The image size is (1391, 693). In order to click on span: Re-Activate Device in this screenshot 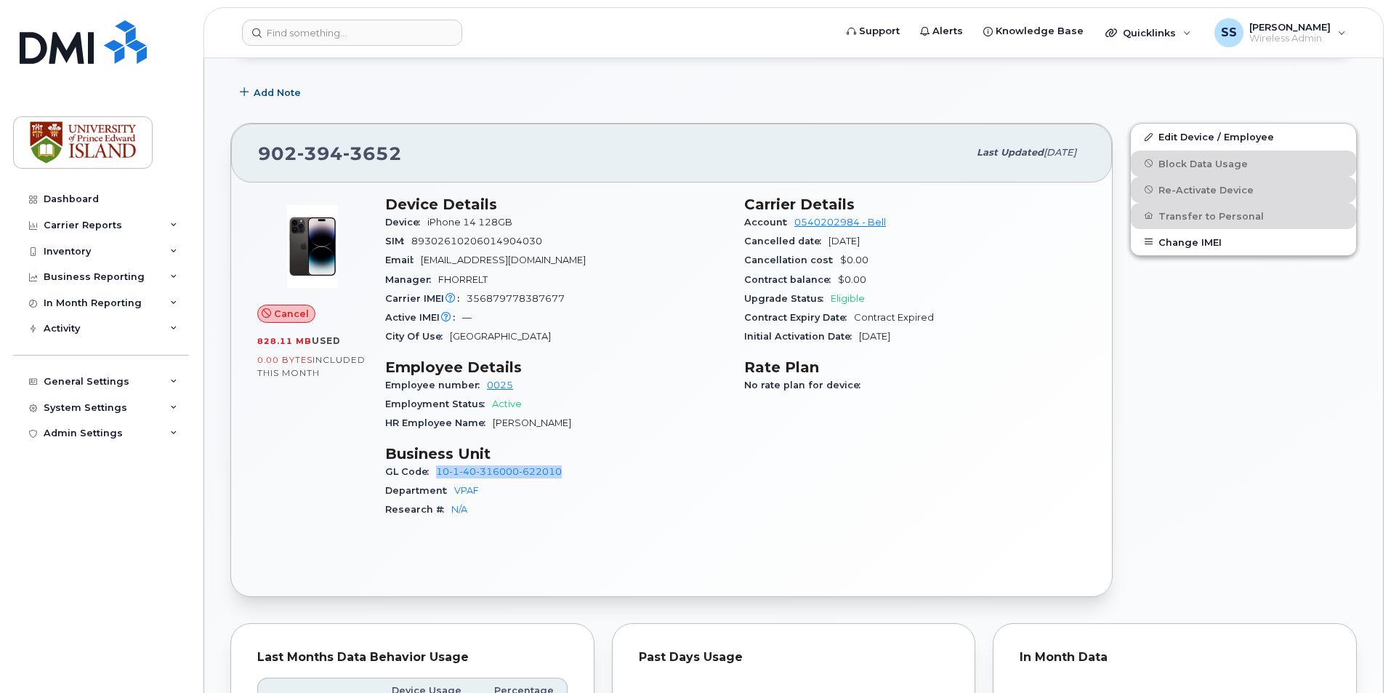, I will do `click(1206, 189)`.